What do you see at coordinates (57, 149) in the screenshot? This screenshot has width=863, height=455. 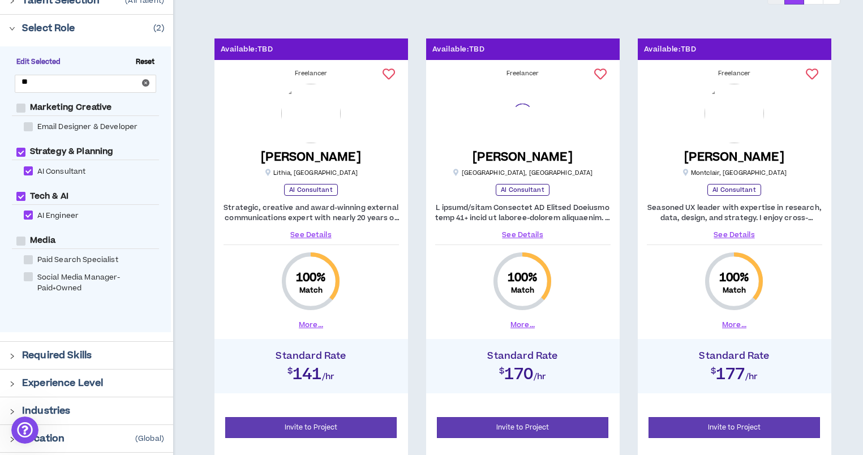 I see `span: Search for help` at bounding box center [57, 149].